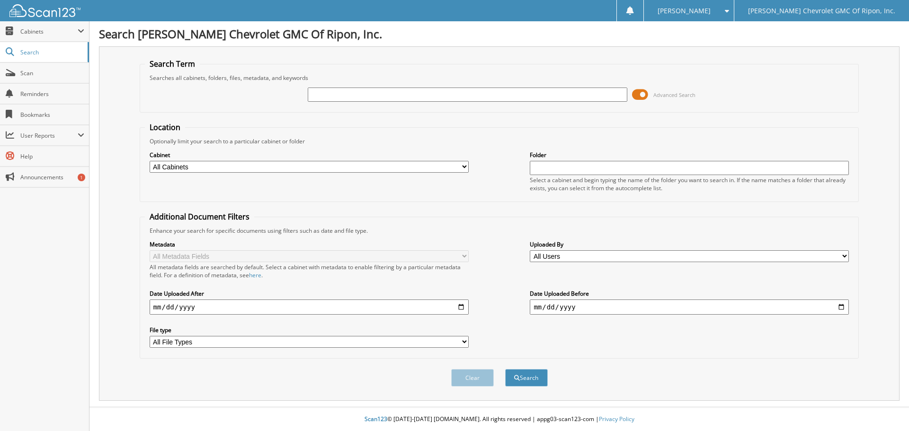  What do you see at coordinates (309, 307) in the screenshot?
I see `input: start` at bounding box center [309, 307].